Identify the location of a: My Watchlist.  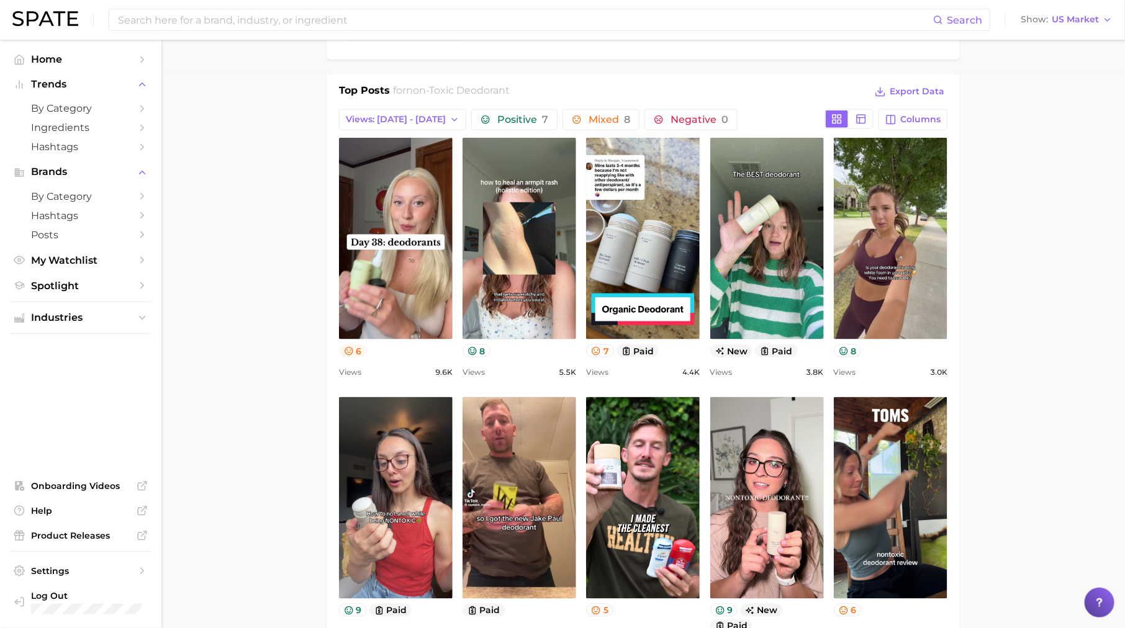
(81, 260).